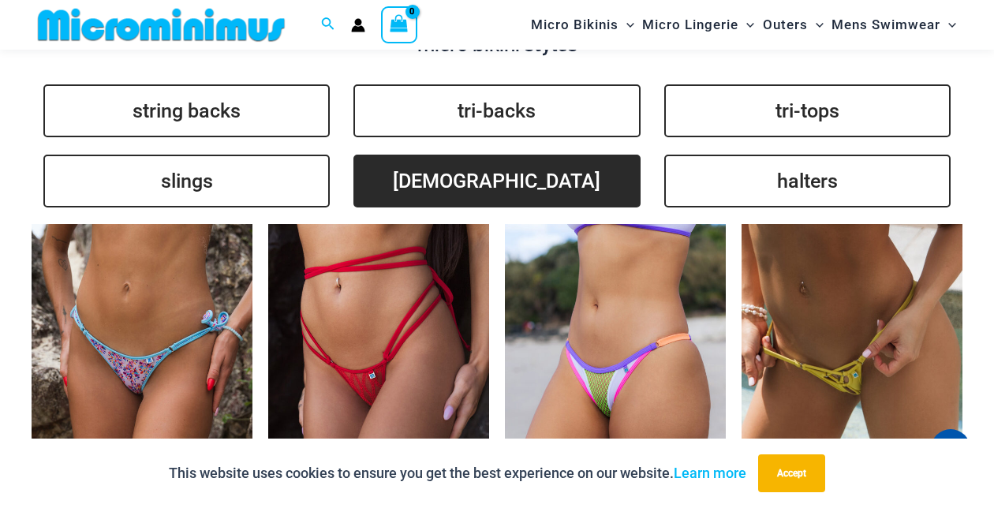 This screenshot has height=508, width=994. I want to click on span: Micro Lingerie, so click(690, 24).